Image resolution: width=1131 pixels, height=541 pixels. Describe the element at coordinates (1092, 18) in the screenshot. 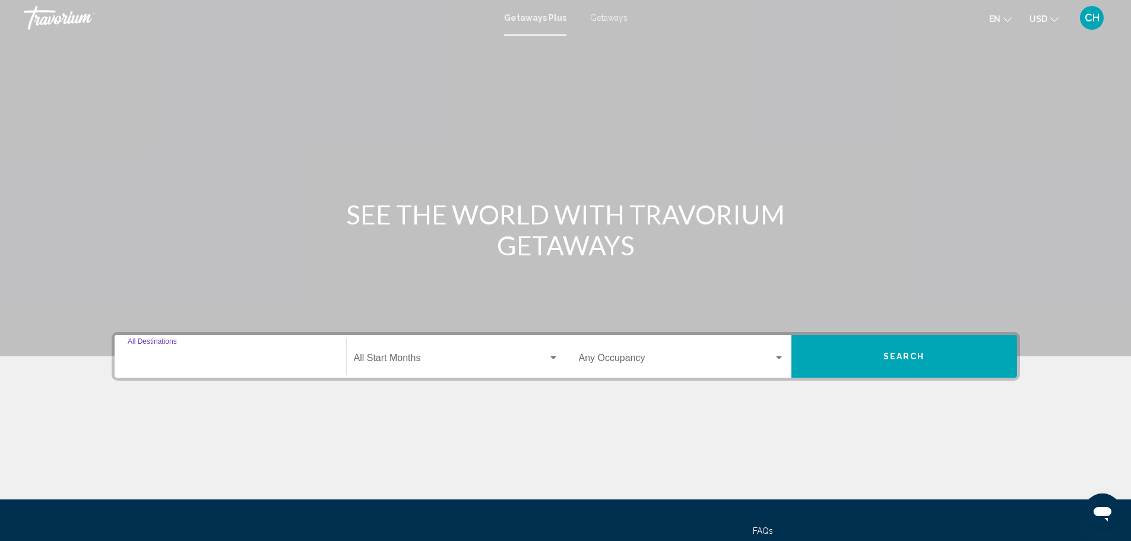

I see `span: CH` at that location.